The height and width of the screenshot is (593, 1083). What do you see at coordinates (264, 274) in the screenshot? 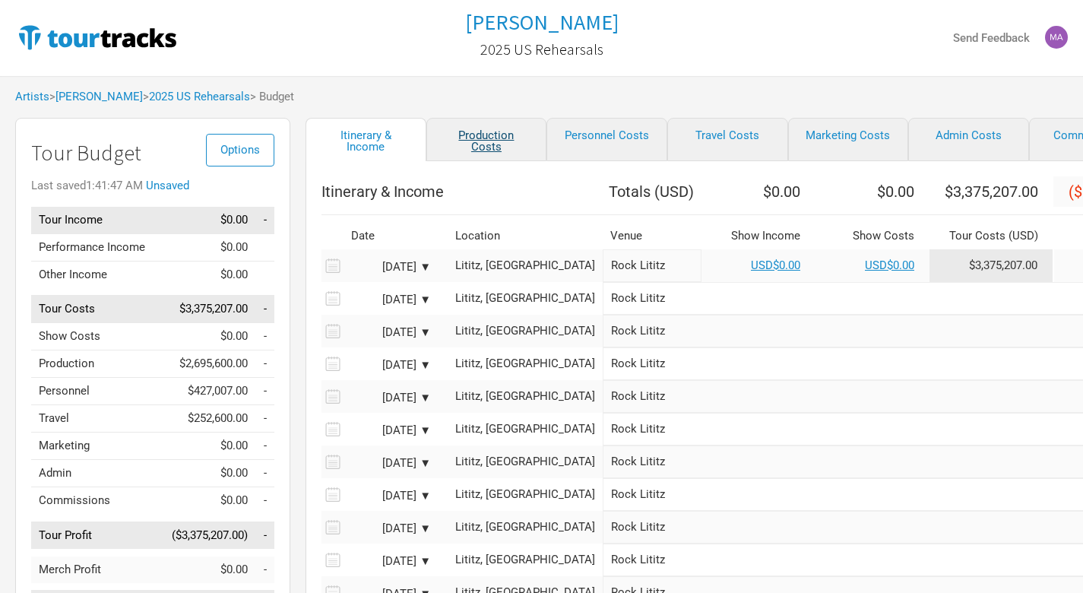
I see `td: Other Income as % of Tour Income` at bounding box center [264, 274].